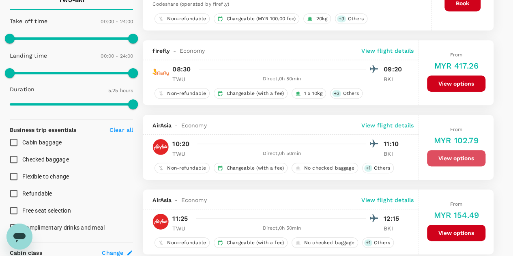 This screenshot has height=256, width=513. What do you see at coordinates (37, 194) in the screenshot?
I see `span: Refundable` at bounding box center [37, 194].